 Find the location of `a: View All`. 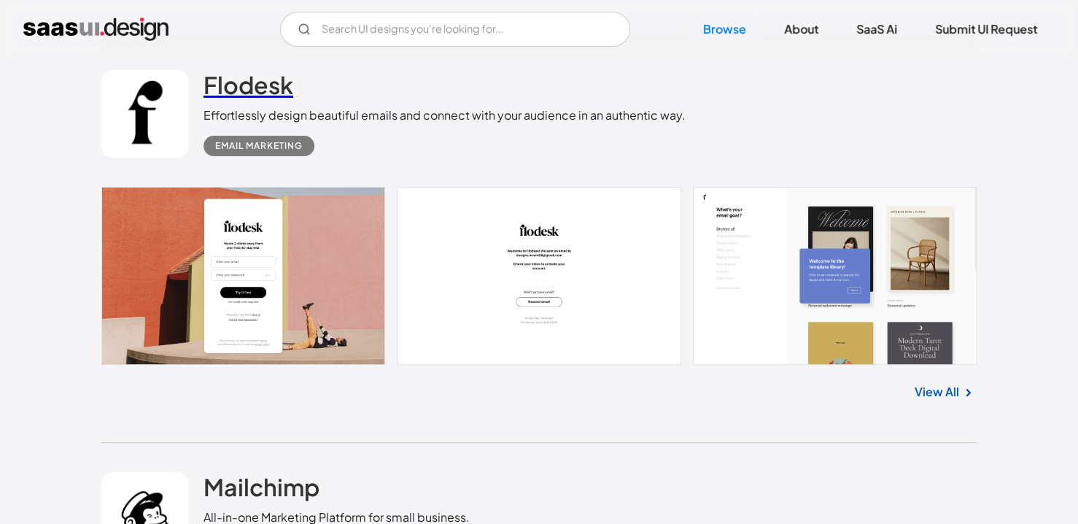

a: View All is located at coordinates (937, 392).